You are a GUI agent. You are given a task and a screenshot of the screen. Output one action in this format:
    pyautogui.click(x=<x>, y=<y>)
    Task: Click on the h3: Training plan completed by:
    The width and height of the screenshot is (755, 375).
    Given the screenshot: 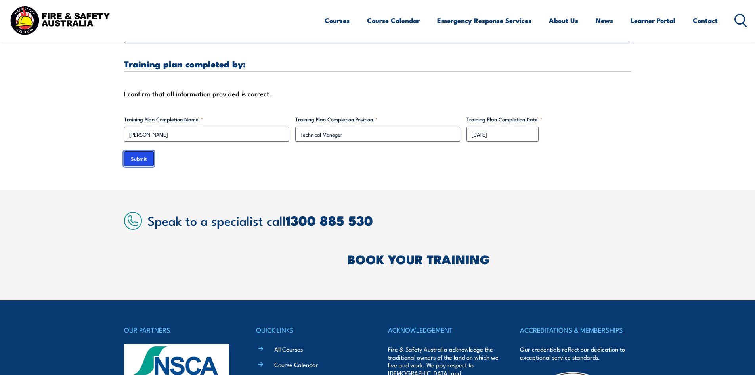 What is the action you would take?
    pyautogui.click(x=378, y=63)
    